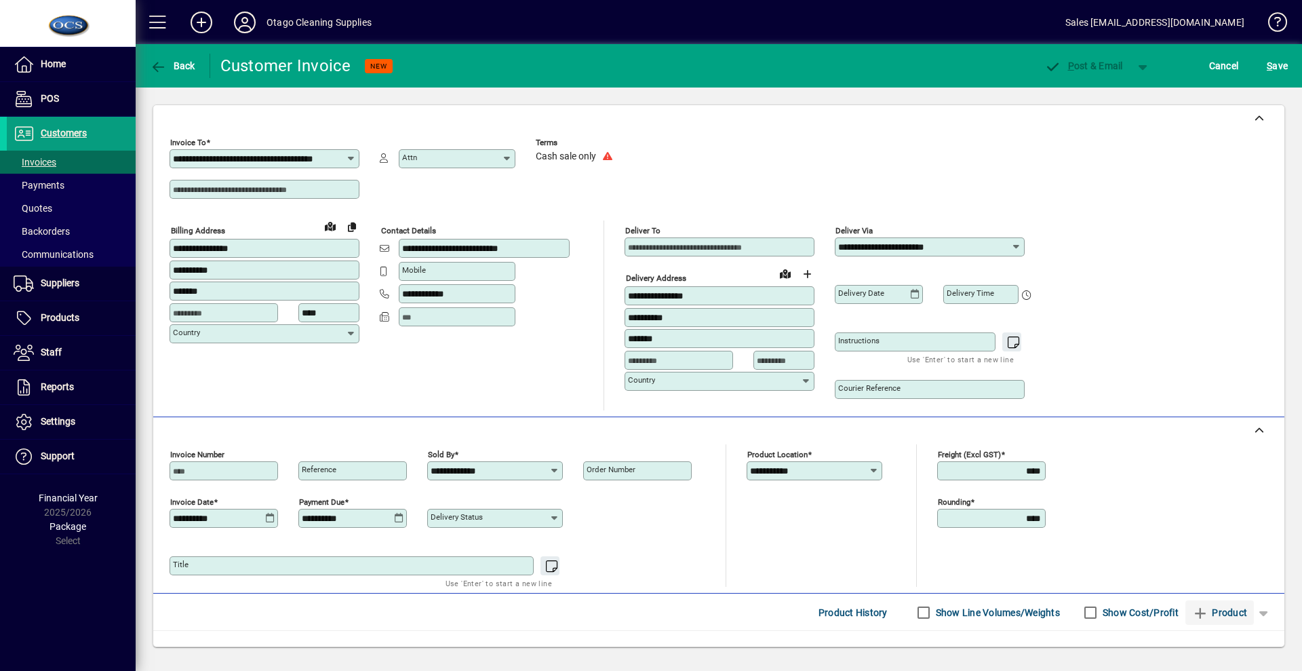 Image resolution: width=1302 pixels, height=671 pixels. I want to click on button: Copy to Delivery address, so click(352, 226).